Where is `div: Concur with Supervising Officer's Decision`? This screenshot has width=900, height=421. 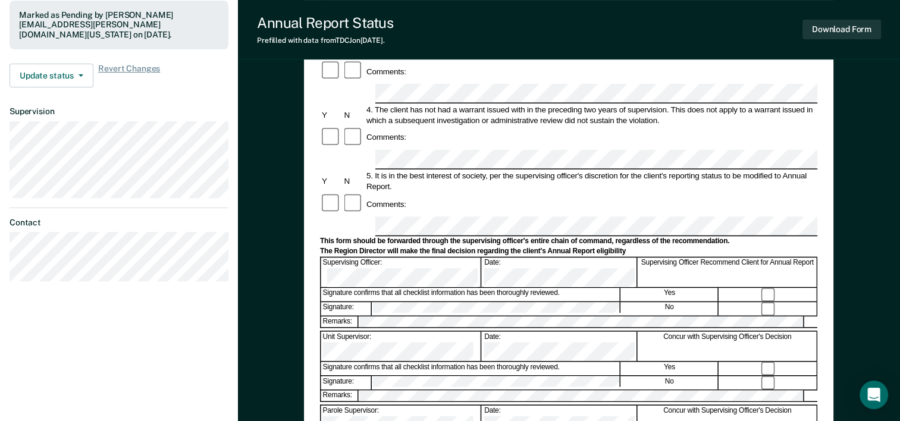
div: Concur with Supervising Officer's Decision is located at coordinates (728, 346).